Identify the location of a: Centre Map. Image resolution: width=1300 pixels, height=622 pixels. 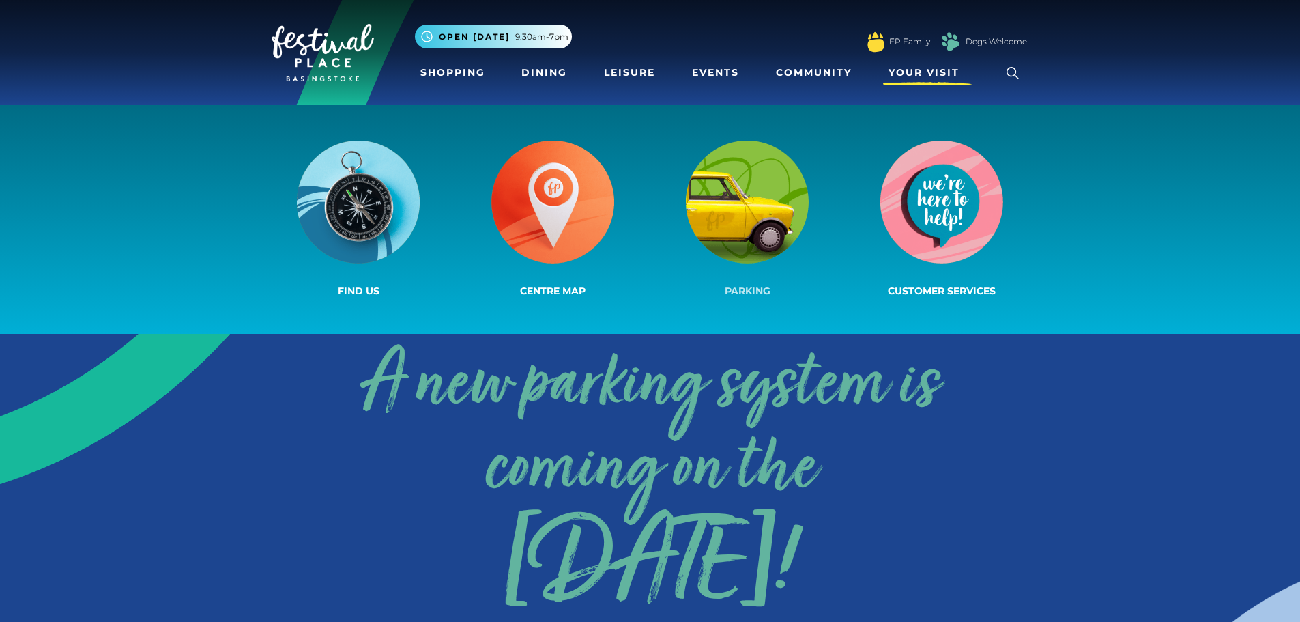
(553, 219).